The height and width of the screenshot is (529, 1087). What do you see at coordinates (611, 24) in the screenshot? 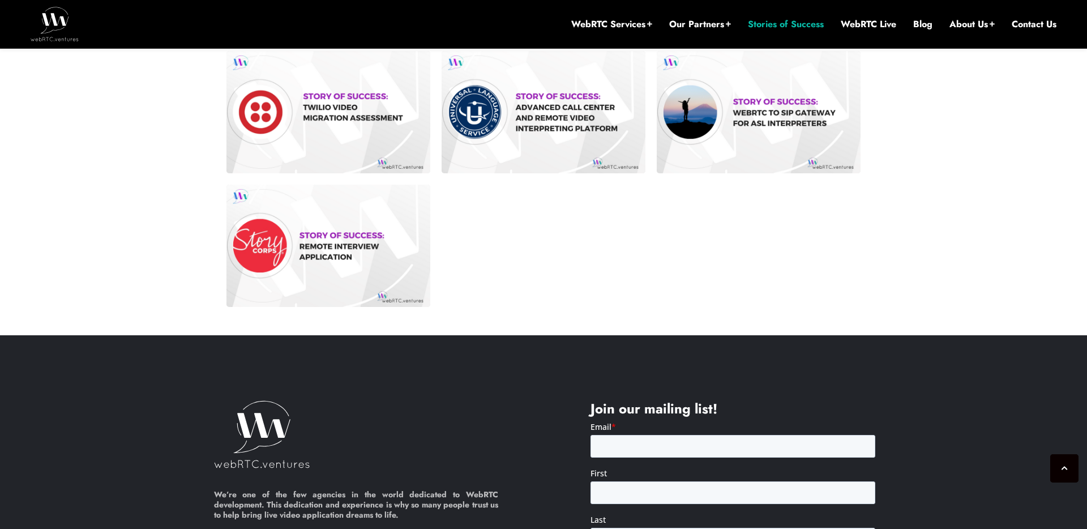
I see `a: WebRTC Services` at bounding box center [611, 24].